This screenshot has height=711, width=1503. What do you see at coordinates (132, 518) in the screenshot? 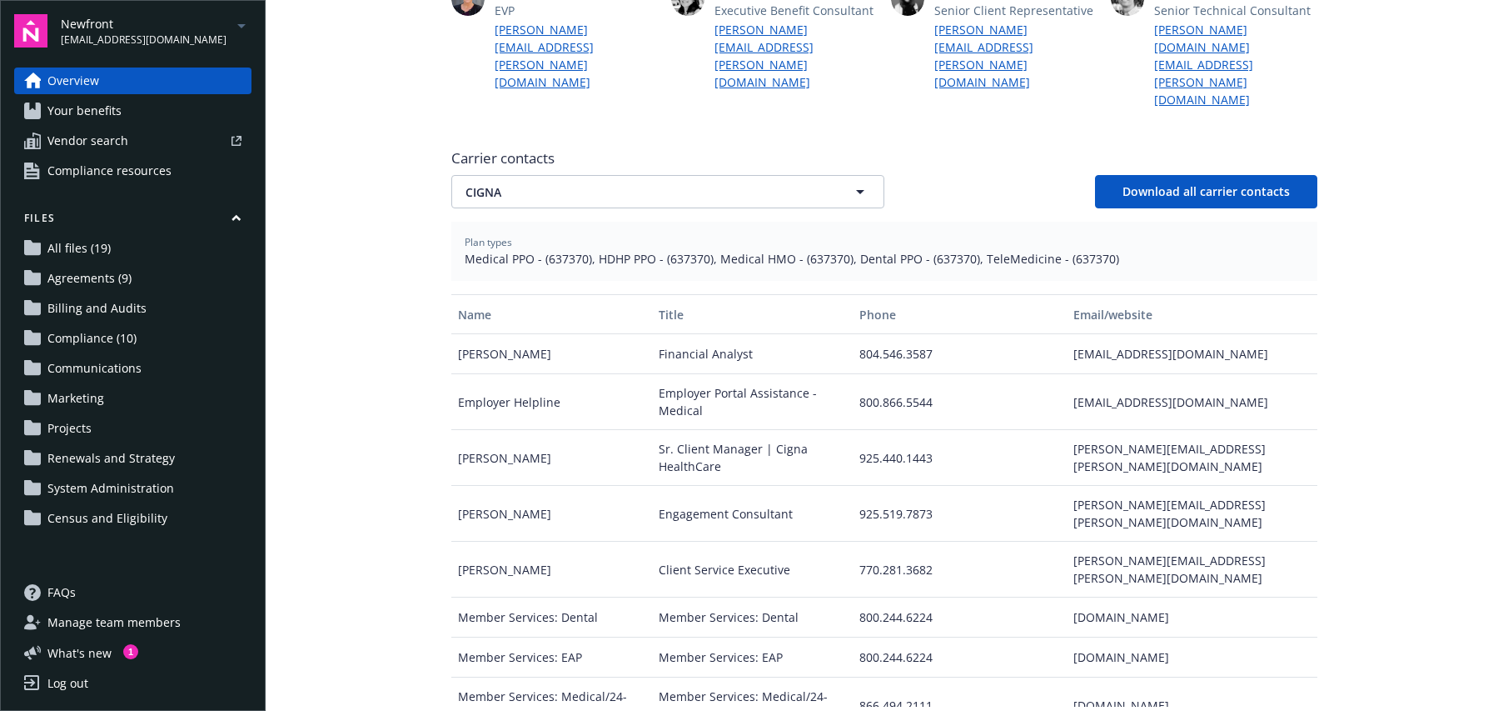
I see `a: Census and Eligibility` at bounding box center [132, 518].